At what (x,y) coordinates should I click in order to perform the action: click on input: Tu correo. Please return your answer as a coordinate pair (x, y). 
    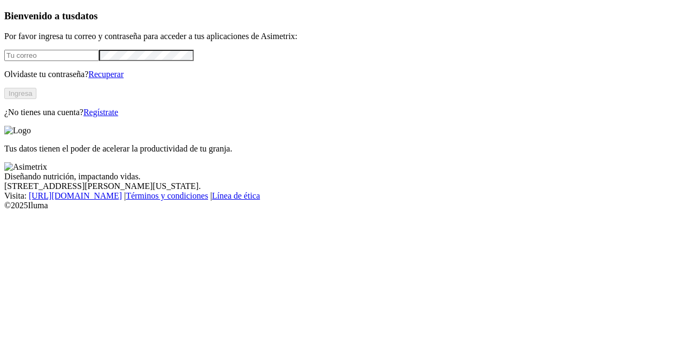
    Looking at the image, I should click on (51, 55).